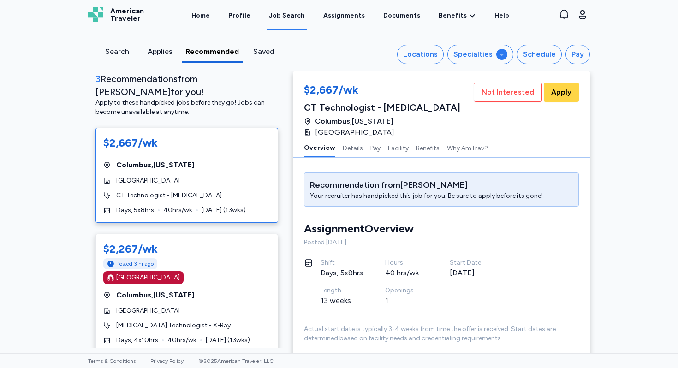 This screenshot has height=368, width=678. What do you see at coordinates (342, 301) in the screenshot?
I see `div: 13 weeks` at bounding box center [342, 301].